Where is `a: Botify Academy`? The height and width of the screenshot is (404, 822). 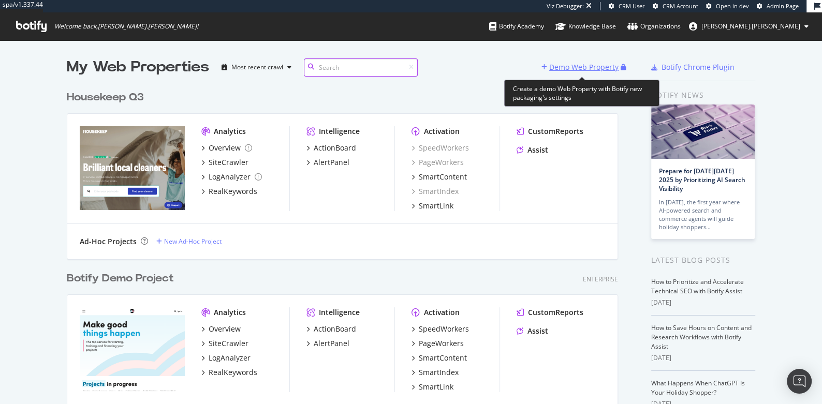 a: Botify Academy is located at coordinates (516, 26).